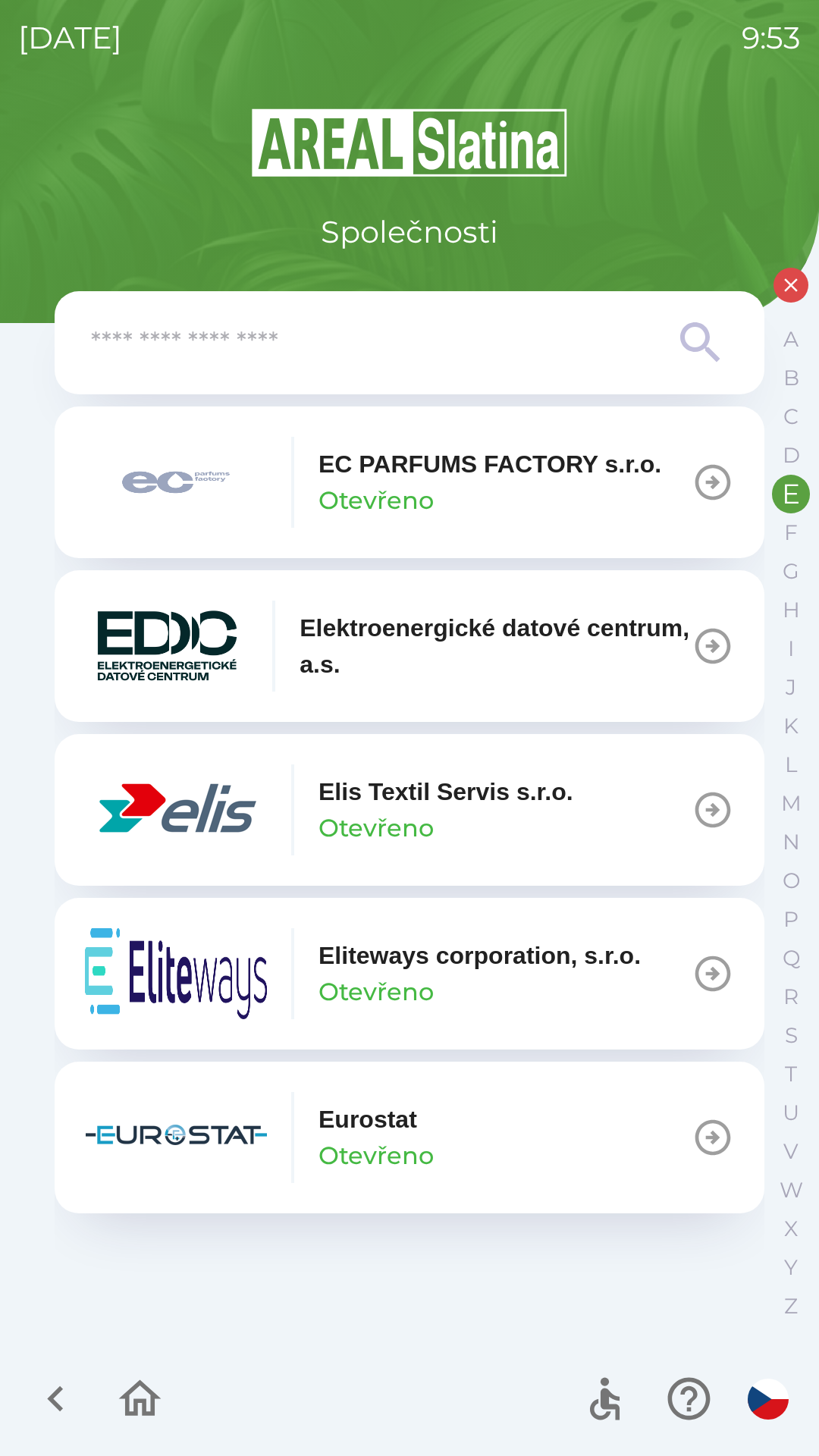 This screenshot has height=1456, width=819. Describe the element at coordinates (176, 974) in the screenshot. I see `img: fb646cb0-fe6b-40c1-9c4b-3980639a5307.png` at that location.